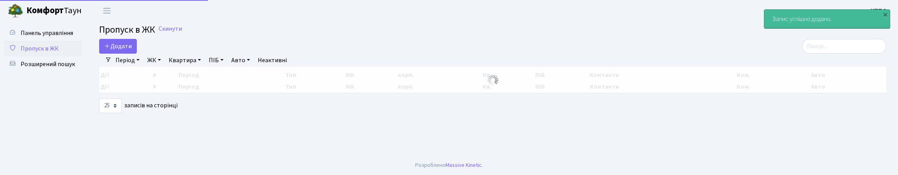 Image resolution: width=898 pixels, height=175 pixels. Describe the element at coordinates (154, 60) in the screenshot. I see `a: ЖК` at that location.